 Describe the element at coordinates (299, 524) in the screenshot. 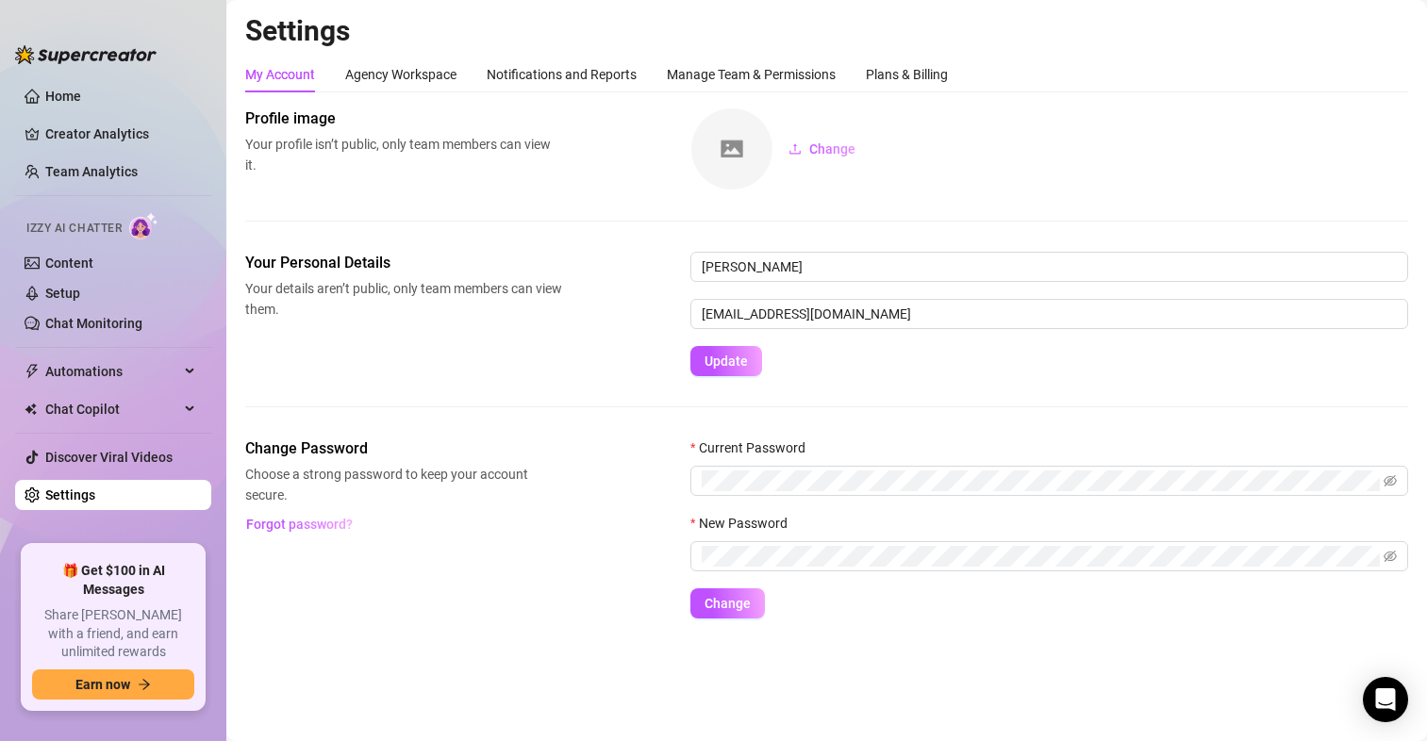

I see `button: Forgot password?` at that location.